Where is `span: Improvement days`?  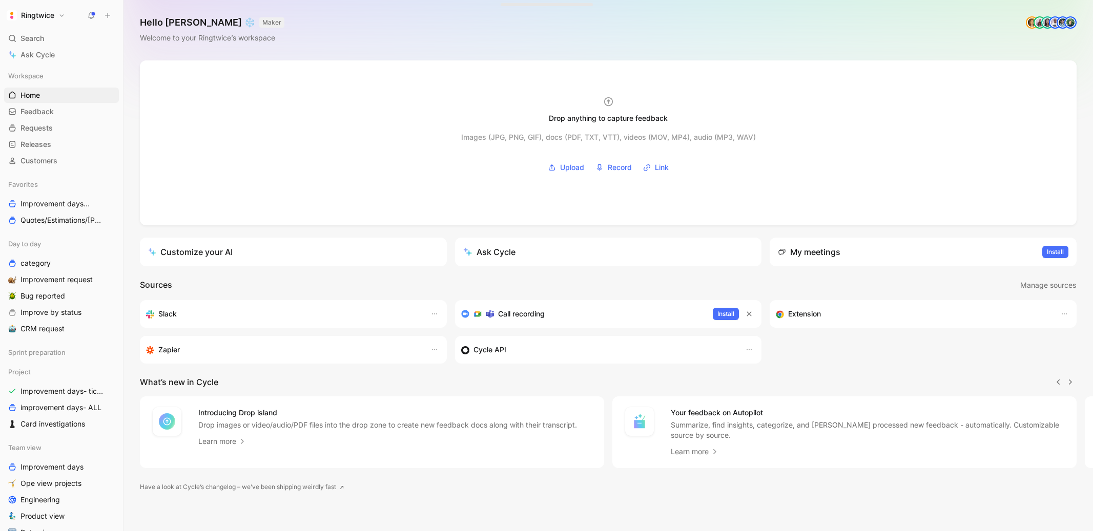
span: Improvement days is located at coordinates (52, 467).